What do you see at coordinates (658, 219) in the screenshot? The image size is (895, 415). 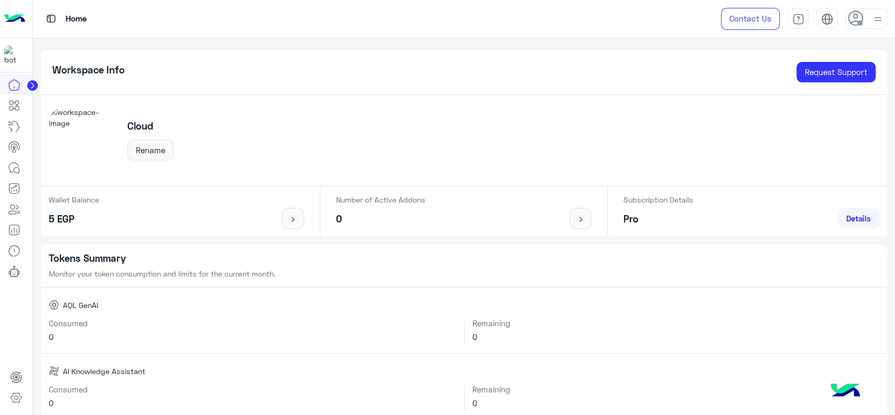 I see `h5: Pro` at bounding box center [658, 219].